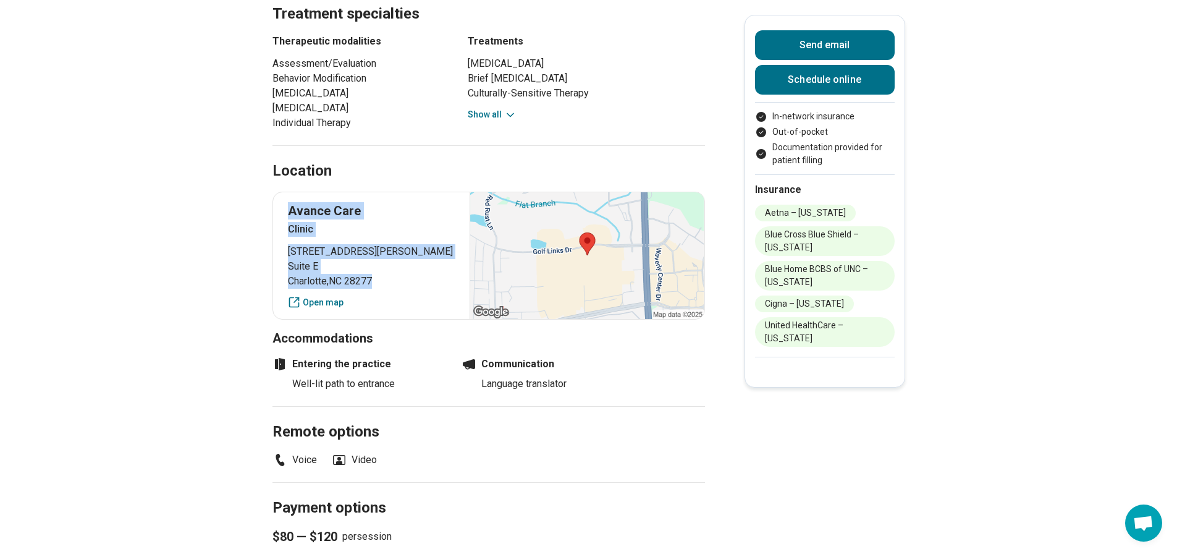 This screenshot has width=1177, height=554. What do you see at coordinates (354, 460) in the screenshot?
I see `li: Video` at bounding box center [354, 460].